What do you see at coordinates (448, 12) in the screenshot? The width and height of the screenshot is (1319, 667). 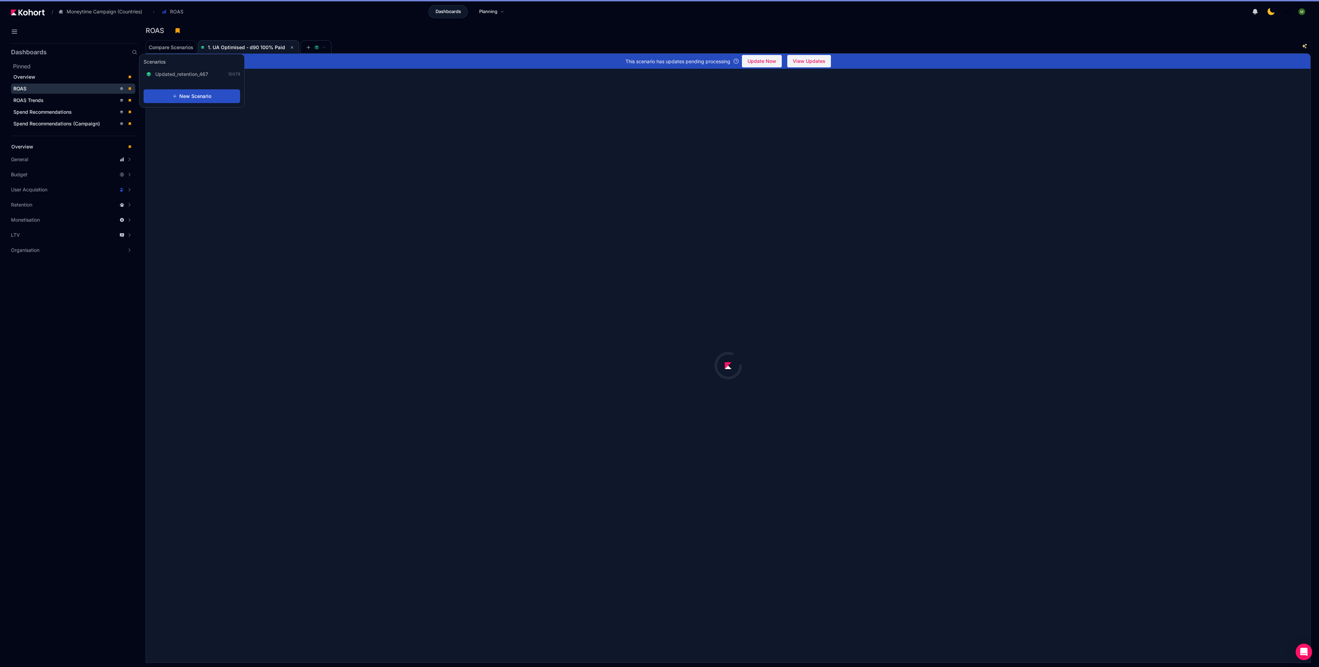 I see `span: Dashboards` at bounding box center [448, 12].